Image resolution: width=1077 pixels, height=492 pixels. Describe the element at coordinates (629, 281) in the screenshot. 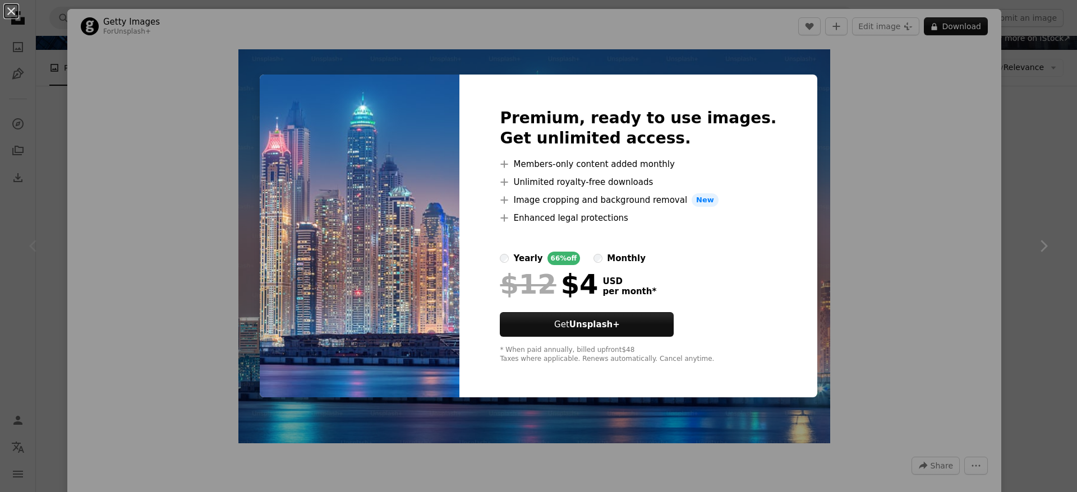

I see `span: USD` at that location.